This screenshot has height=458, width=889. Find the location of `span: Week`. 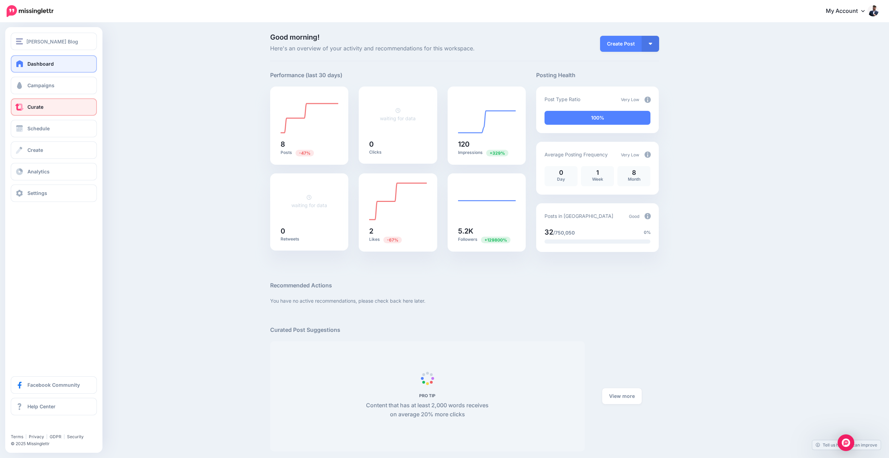

span: Week is located at coordinates (598, 179).